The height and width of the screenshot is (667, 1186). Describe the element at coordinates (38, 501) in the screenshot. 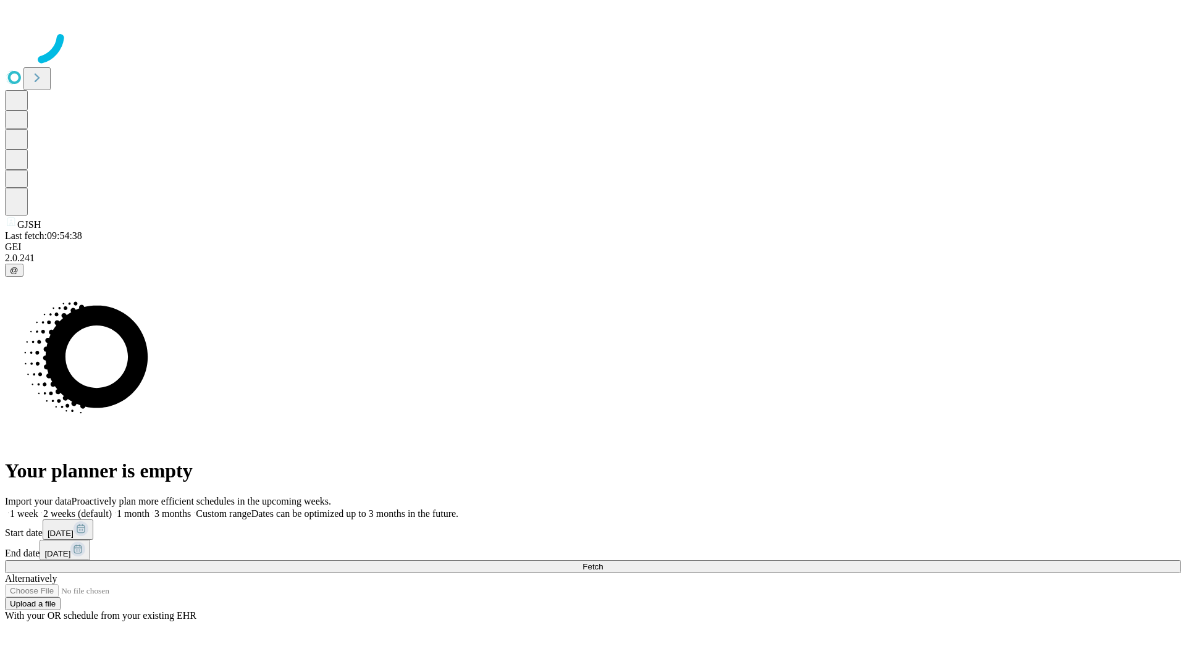

I see `span: Import your data` at that location.